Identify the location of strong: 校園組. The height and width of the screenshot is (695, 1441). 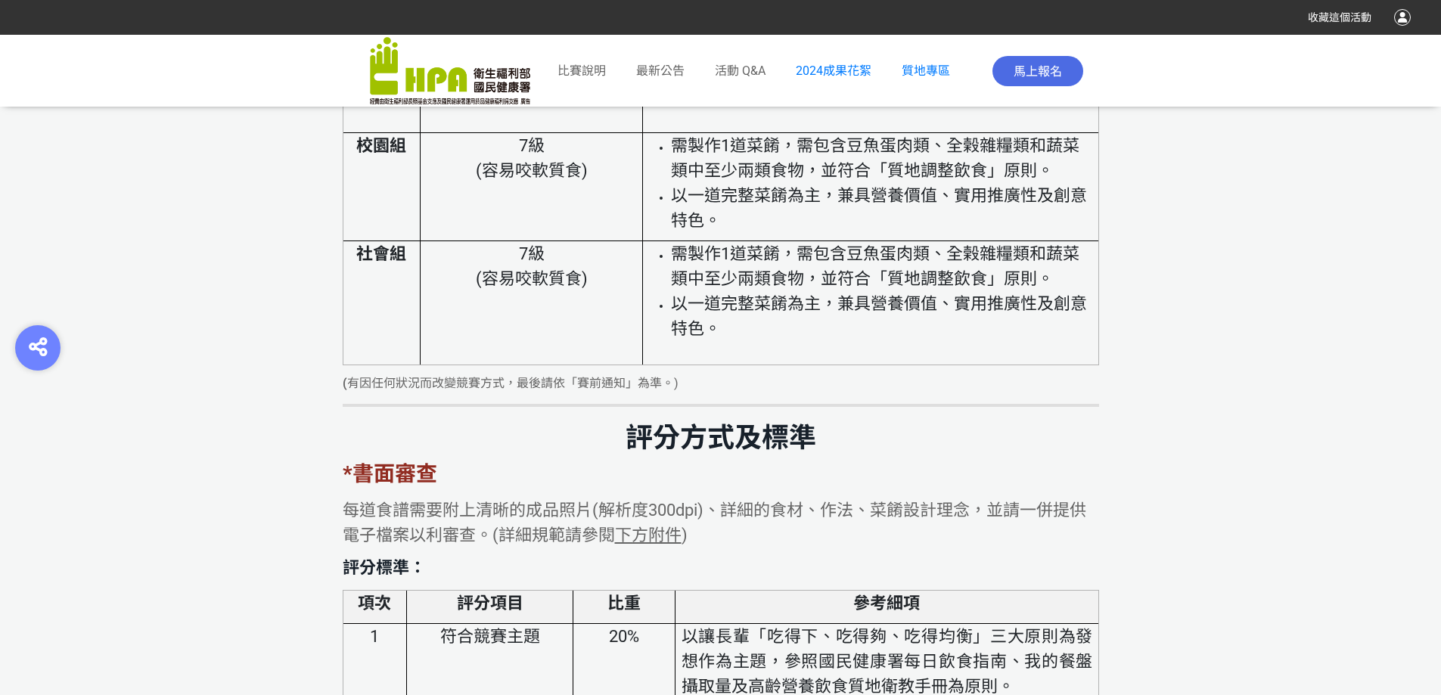
(381, 145).